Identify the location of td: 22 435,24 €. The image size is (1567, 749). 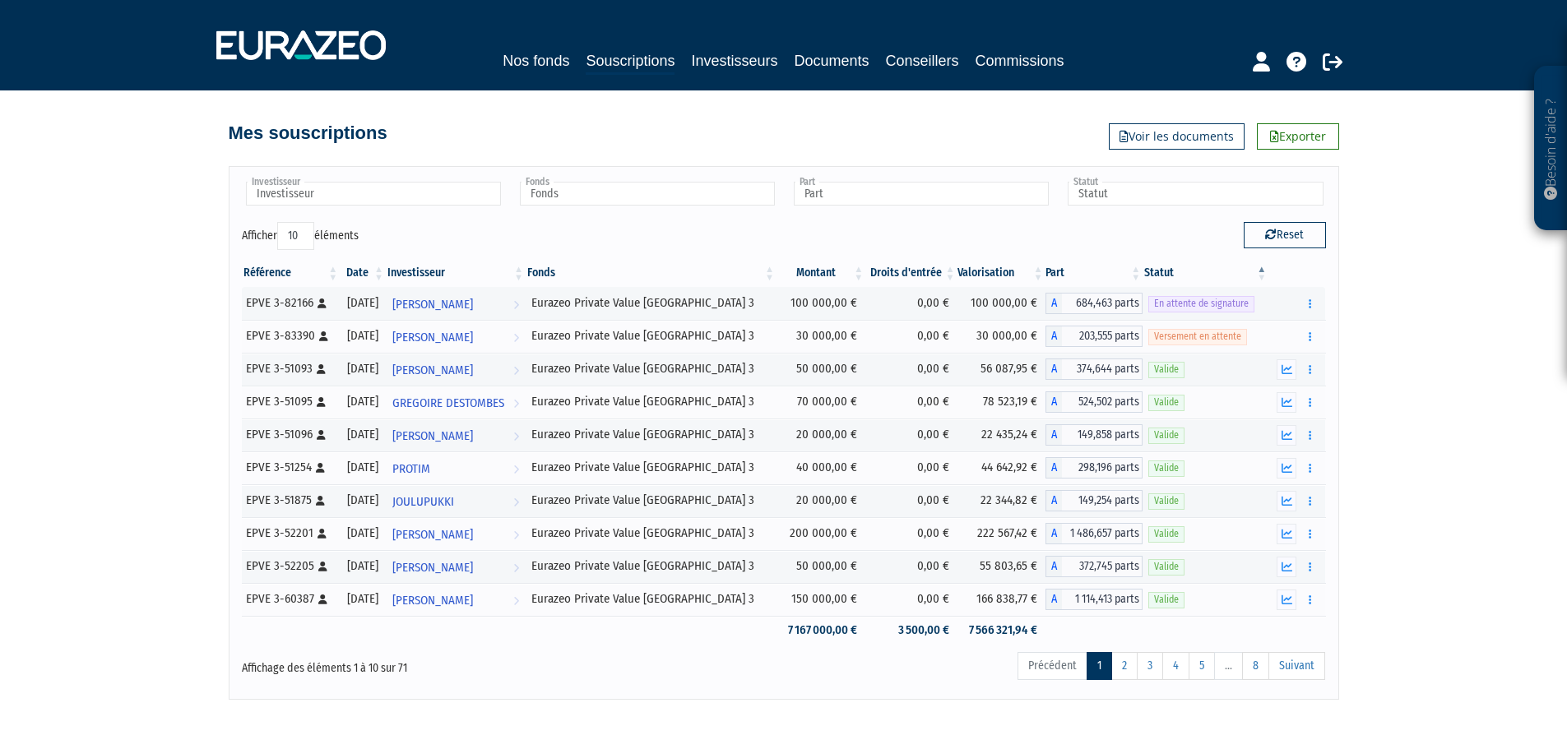
(1001, 435).